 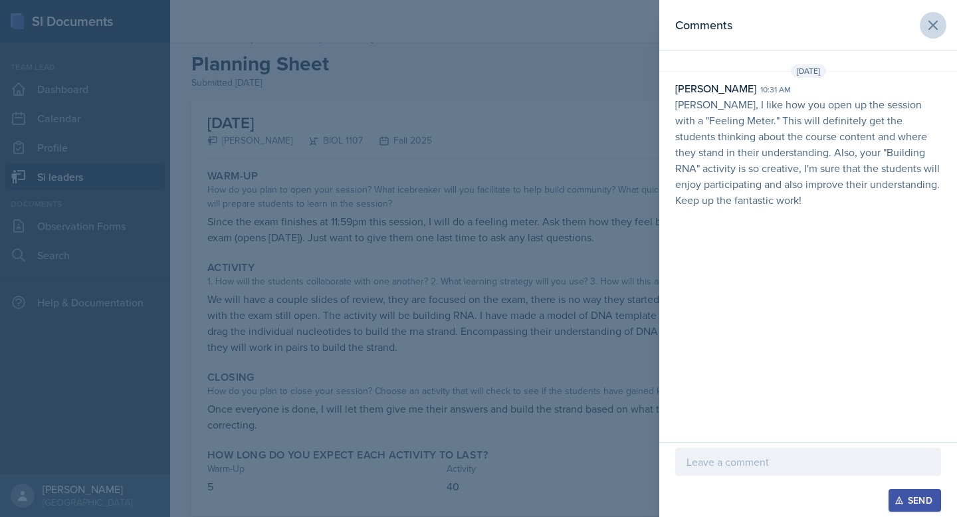 What do you see at coordinates (776, 90) in the screenshot?
I see `div: 10:31 am` at bounding box center [776, 90].